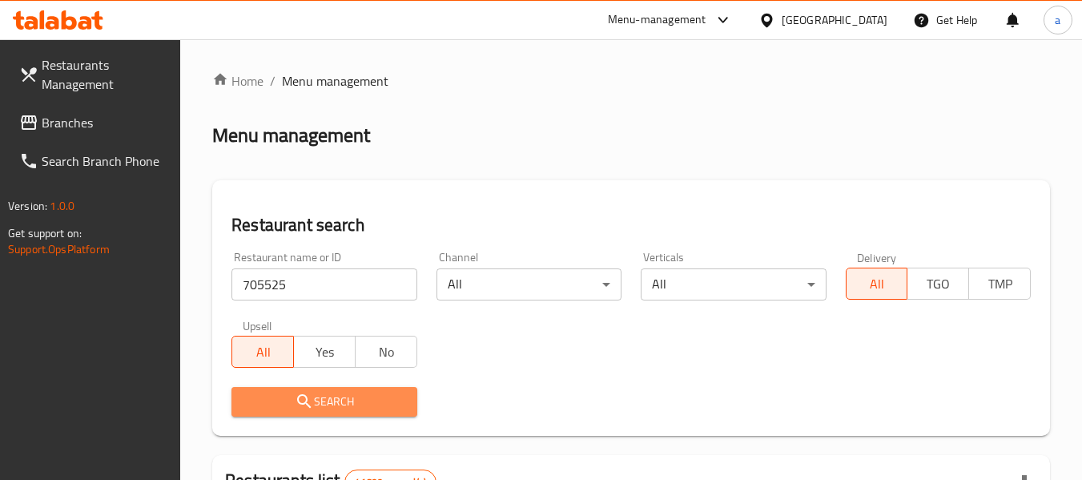  I want to click on button: No, so click(386, 352).